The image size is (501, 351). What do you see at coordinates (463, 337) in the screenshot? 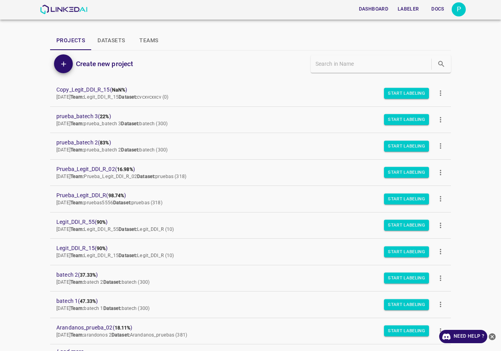
I see `a: Need Help ?` at bounding box center [463, 337].